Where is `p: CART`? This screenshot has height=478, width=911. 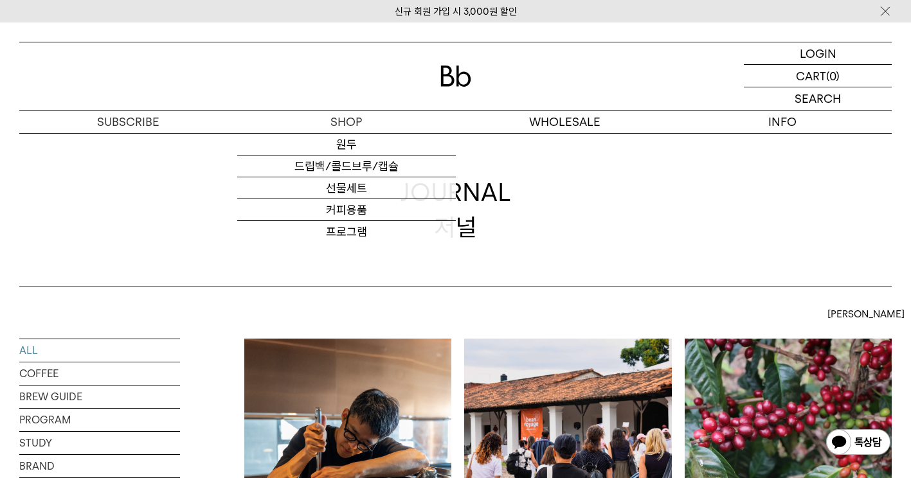
p: CART is located at coordinates (811, 76).